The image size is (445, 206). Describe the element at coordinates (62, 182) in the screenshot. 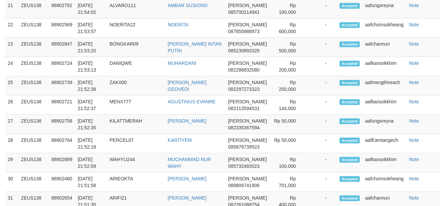

I see `td: 88902460` at that location.